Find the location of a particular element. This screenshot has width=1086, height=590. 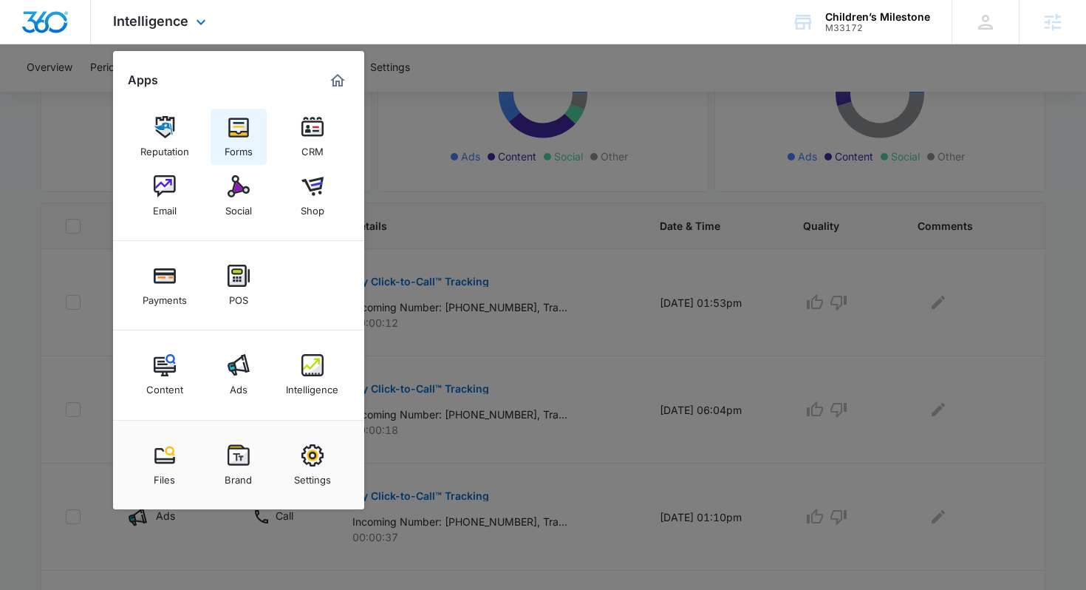

a: Payments is located at coordinates (165, 285).